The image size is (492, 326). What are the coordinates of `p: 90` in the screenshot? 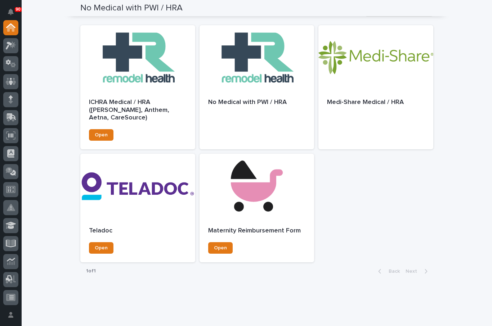 It's located at (18, 9).